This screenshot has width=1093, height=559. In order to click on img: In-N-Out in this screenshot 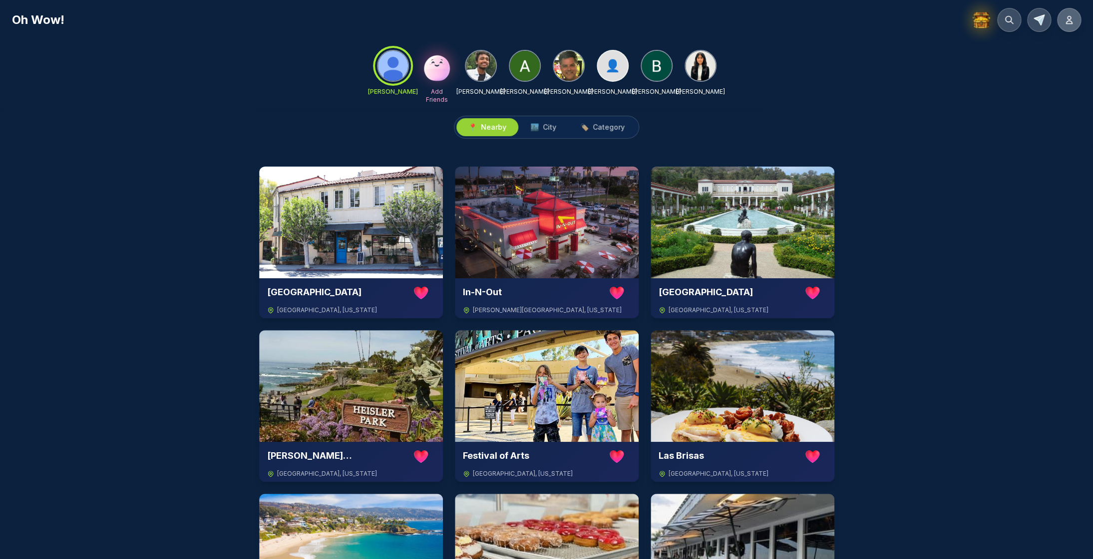, I will do `click(547, 223)`.